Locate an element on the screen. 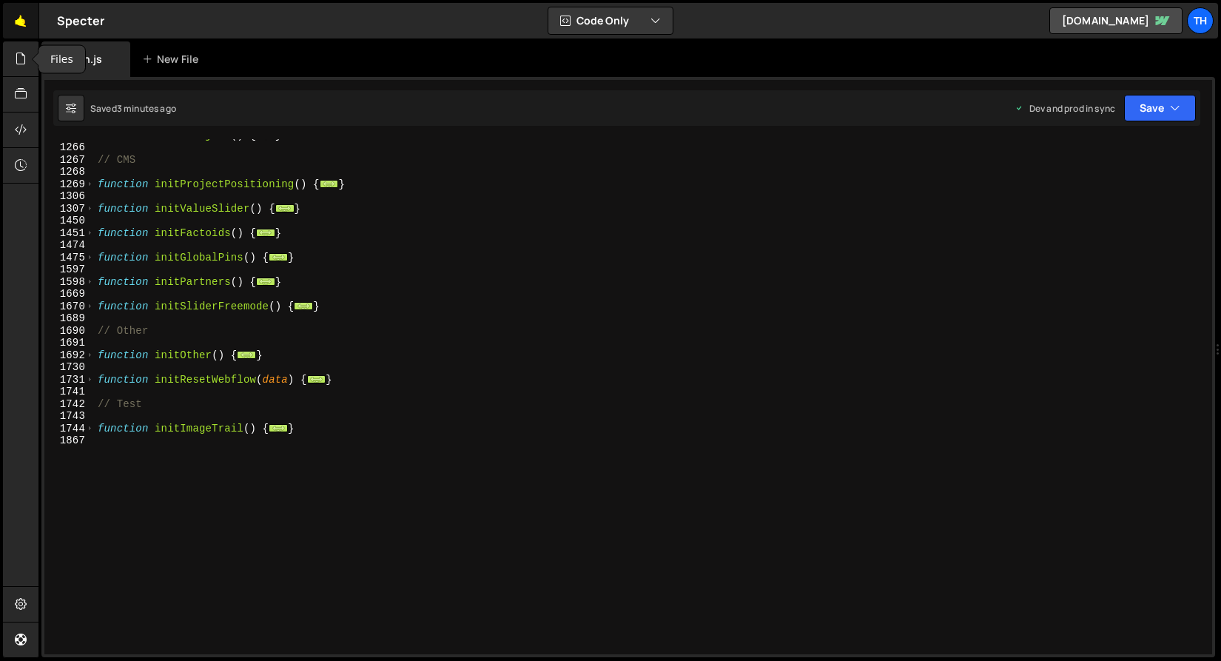  div: 1268 is located at coordinates (70, 172).